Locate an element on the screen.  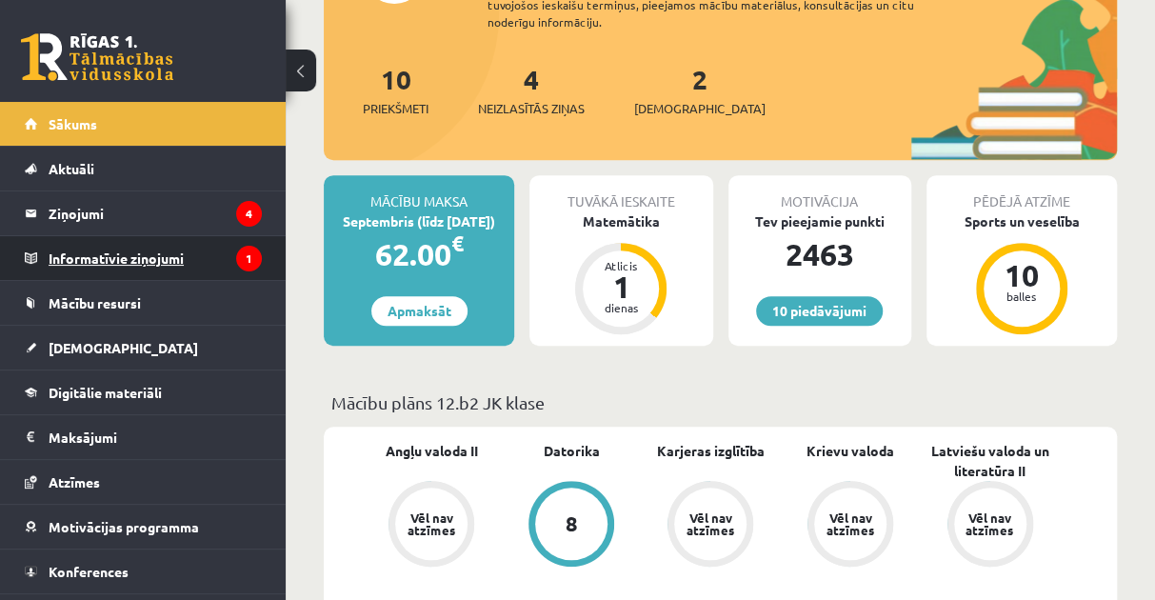
a: Matemātika Atlicis 1 dienas is located at coordinates (621, 274).